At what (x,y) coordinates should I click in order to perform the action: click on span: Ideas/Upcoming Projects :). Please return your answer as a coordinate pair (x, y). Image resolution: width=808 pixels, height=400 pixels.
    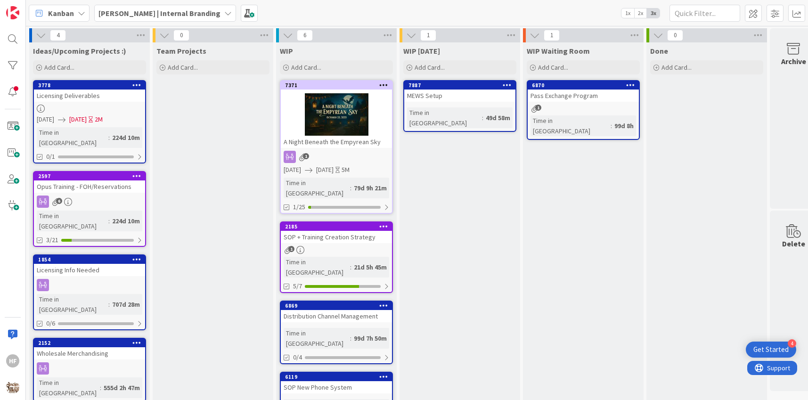
    Looking at the image, I should click on (80, 51).